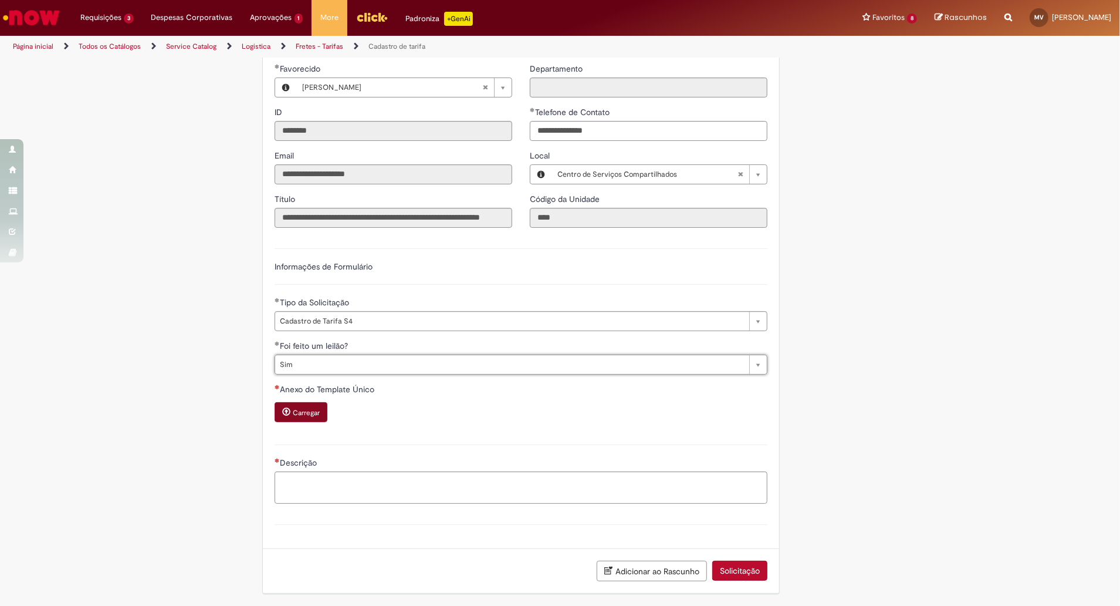  I want to click on a: Cadastro de tarifa, so click(397, 46).